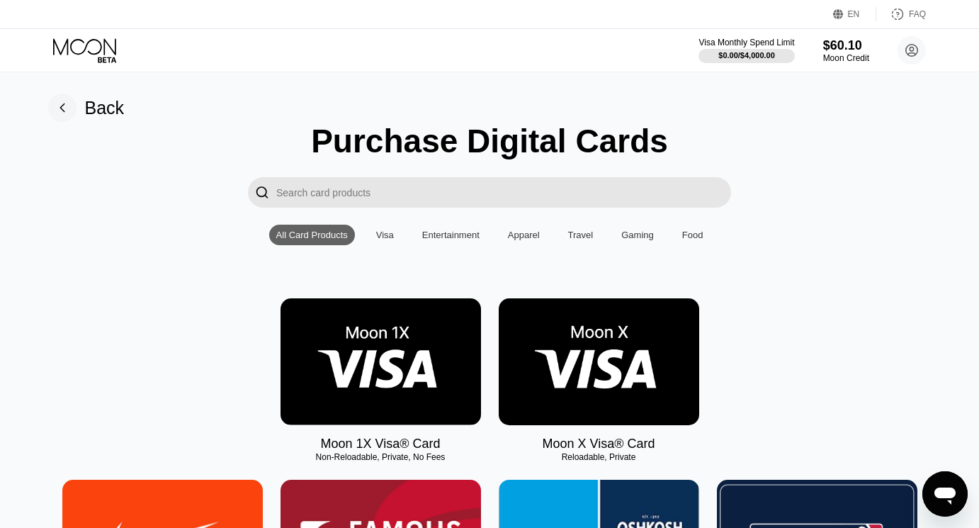  I want to click on input: Search card products, so click(504, 192).